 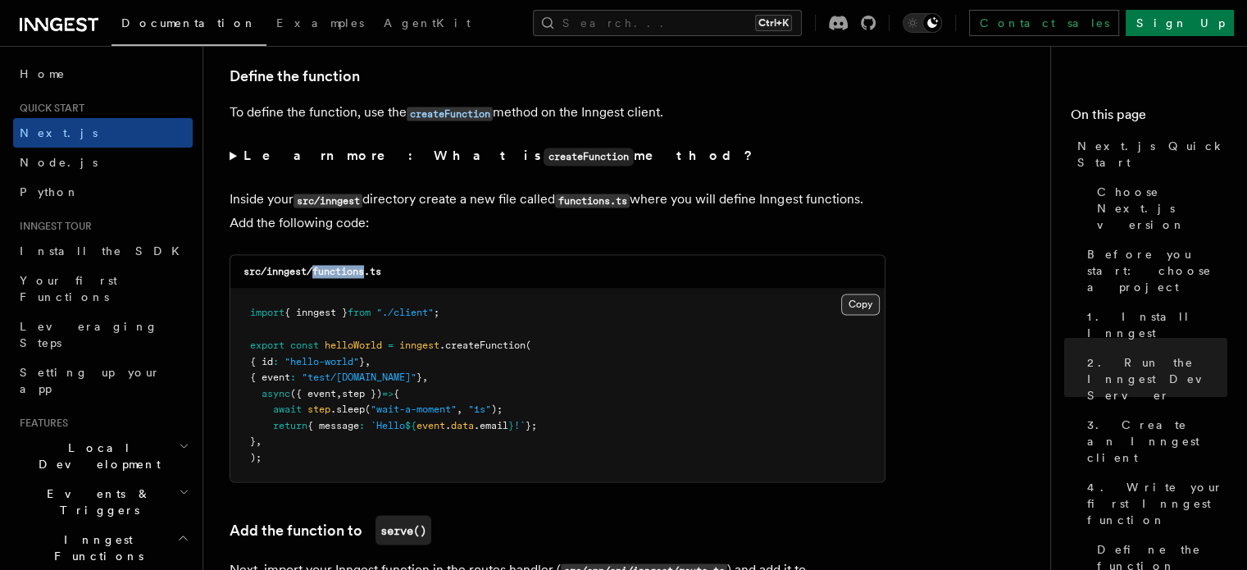 I want to click on span: .sleep, so click(x=348, y=408).